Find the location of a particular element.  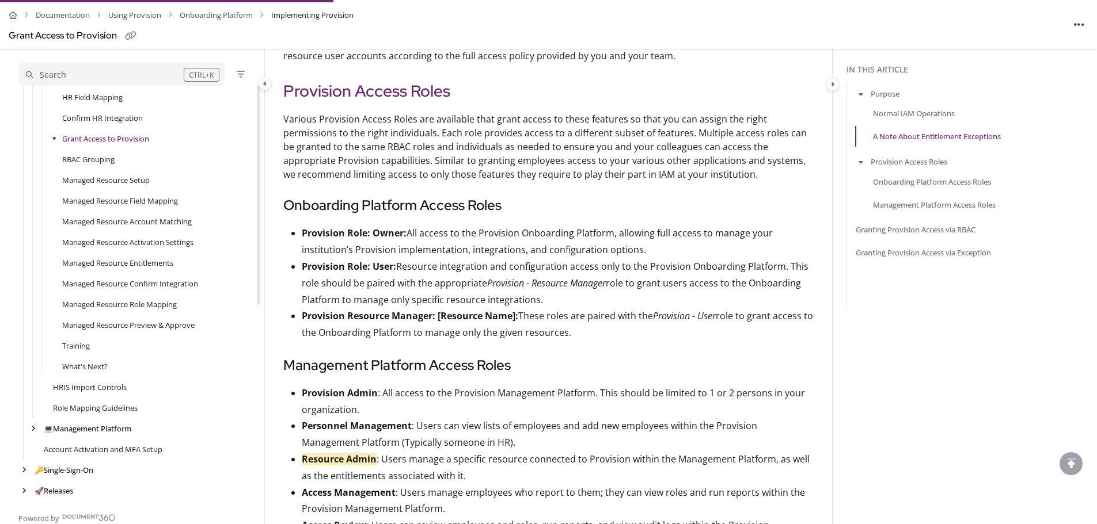

a: HR Field Mapping is located at coordinates (92, 97).